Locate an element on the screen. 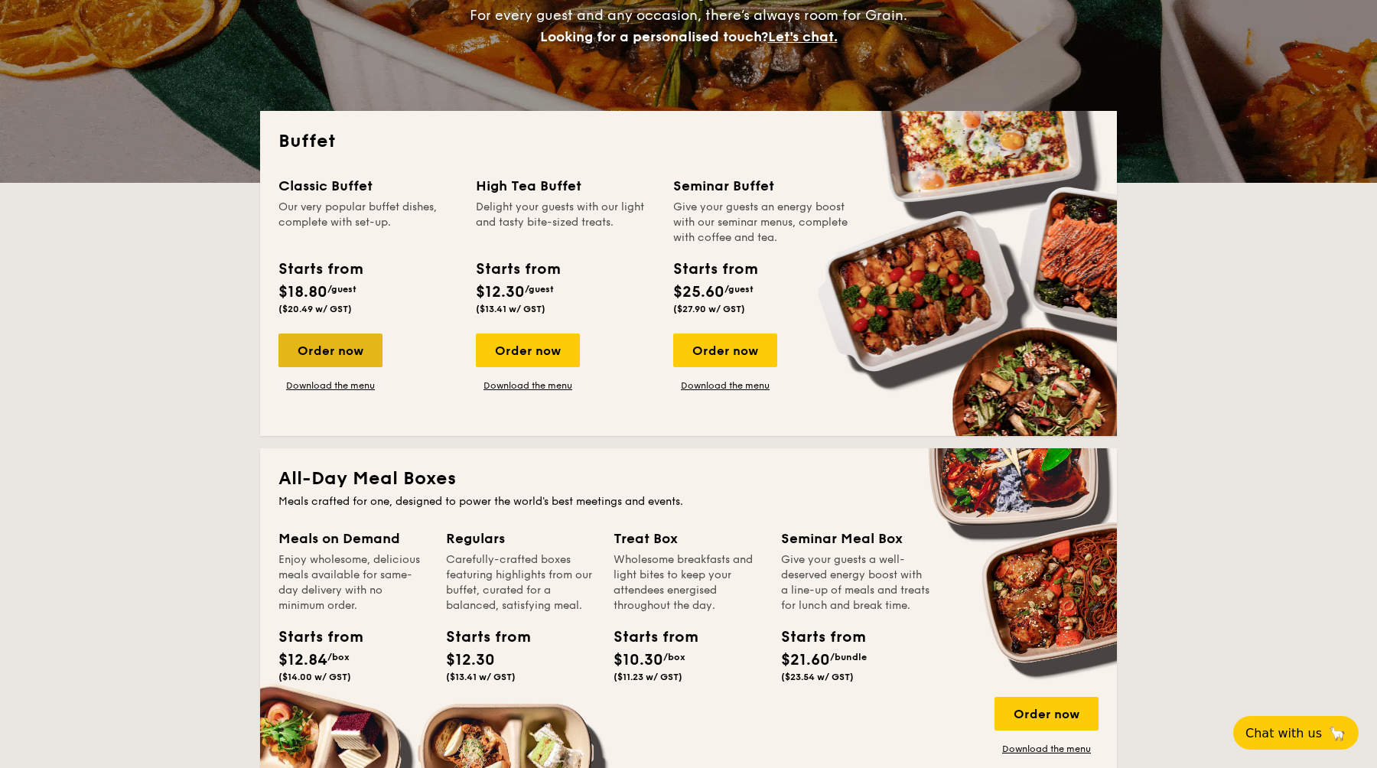  h2: All-Day Meal Boxes is located at coordinates (688, 479).